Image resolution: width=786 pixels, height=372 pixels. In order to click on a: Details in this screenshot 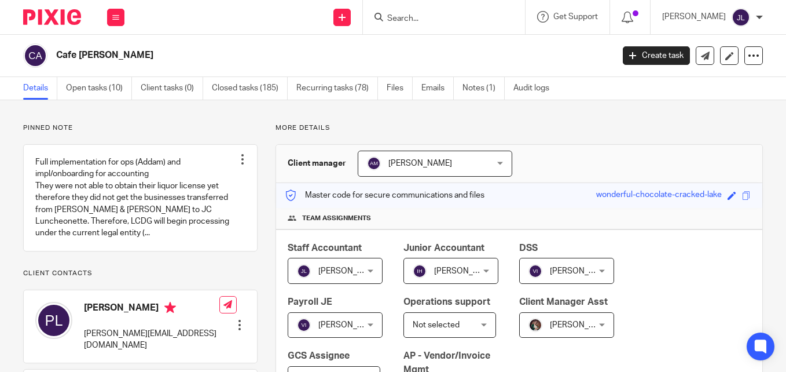, I will do `click(40, 88)`.